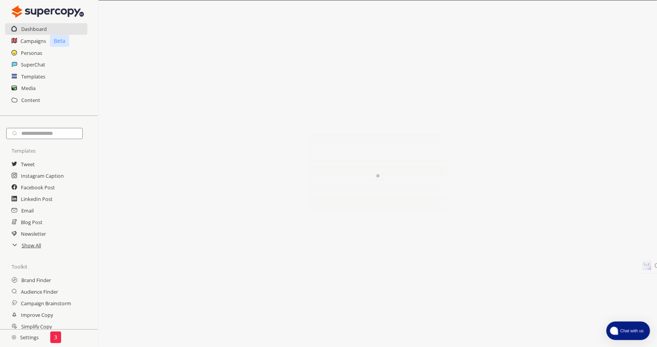  Describe the element at coordinates (27, 211) in the screenshot. I see `h2: Email` at that location.